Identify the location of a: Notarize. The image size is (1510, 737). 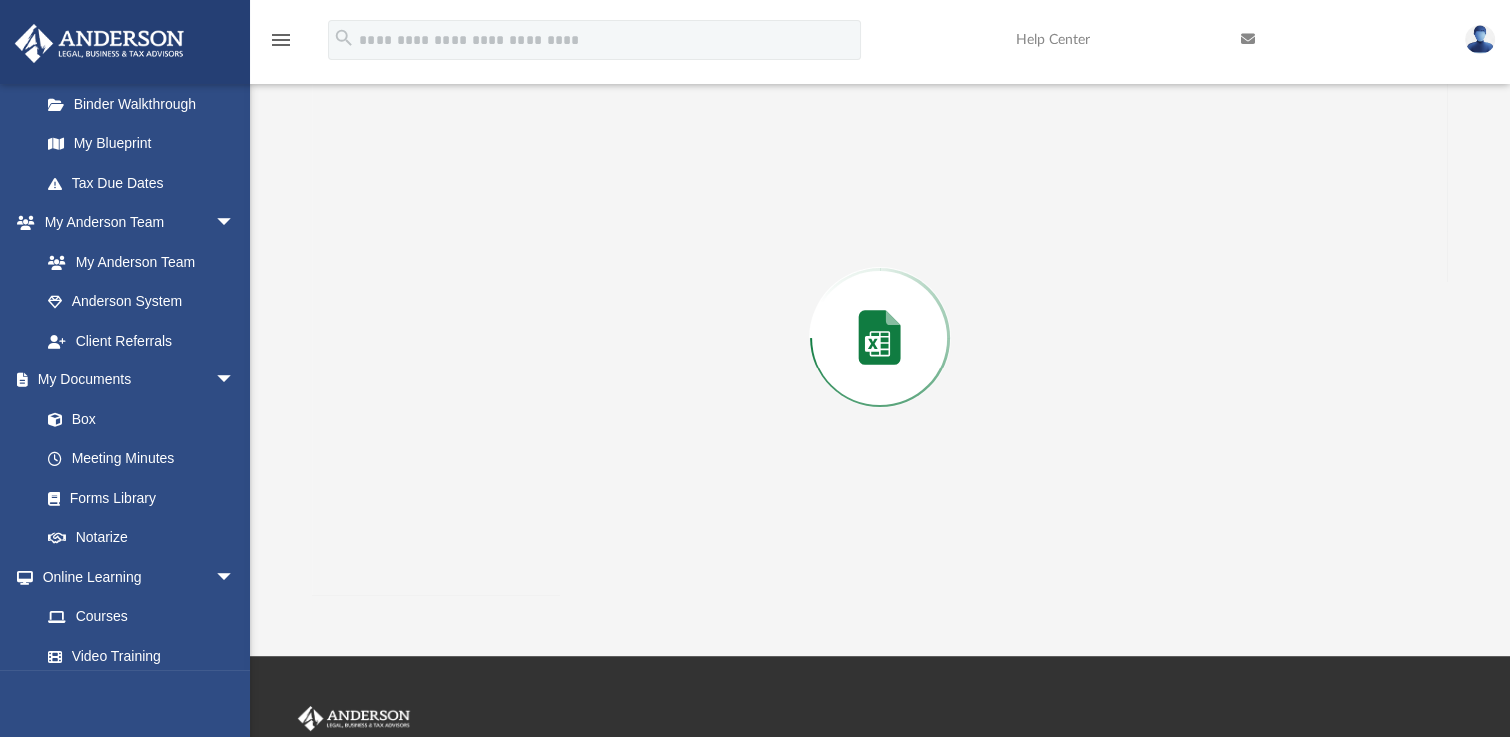
(141, 538).